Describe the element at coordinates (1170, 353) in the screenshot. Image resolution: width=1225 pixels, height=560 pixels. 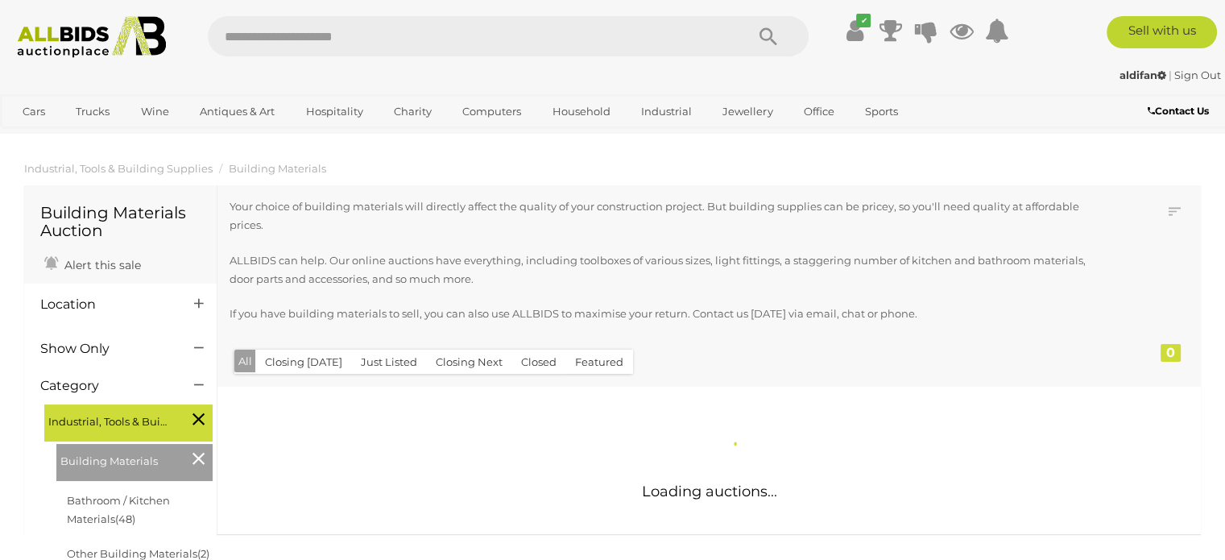
I see `div: 0` at that location.